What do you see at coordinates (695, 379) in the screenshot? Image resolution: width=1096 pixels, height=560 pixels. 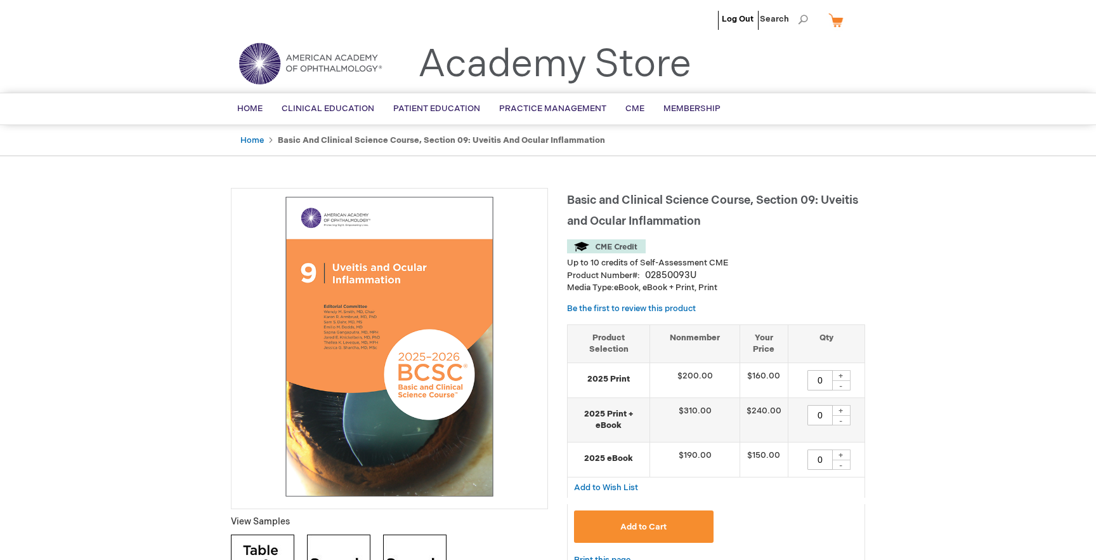 I see `td: $200.00` at bounding box center [695, 379].